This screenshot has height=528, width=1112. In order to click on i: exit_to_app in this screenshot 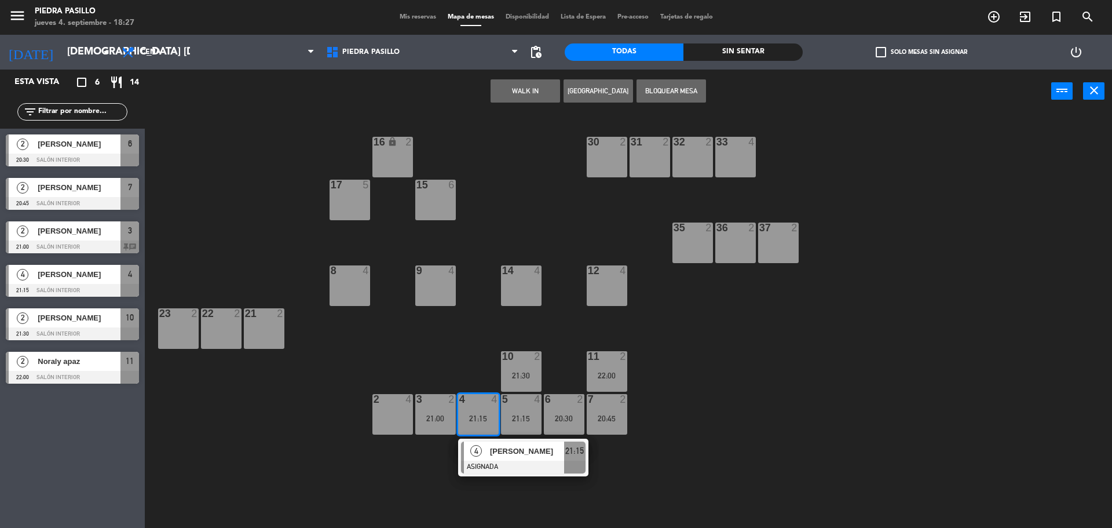, I will do `click(1025, 17)`.